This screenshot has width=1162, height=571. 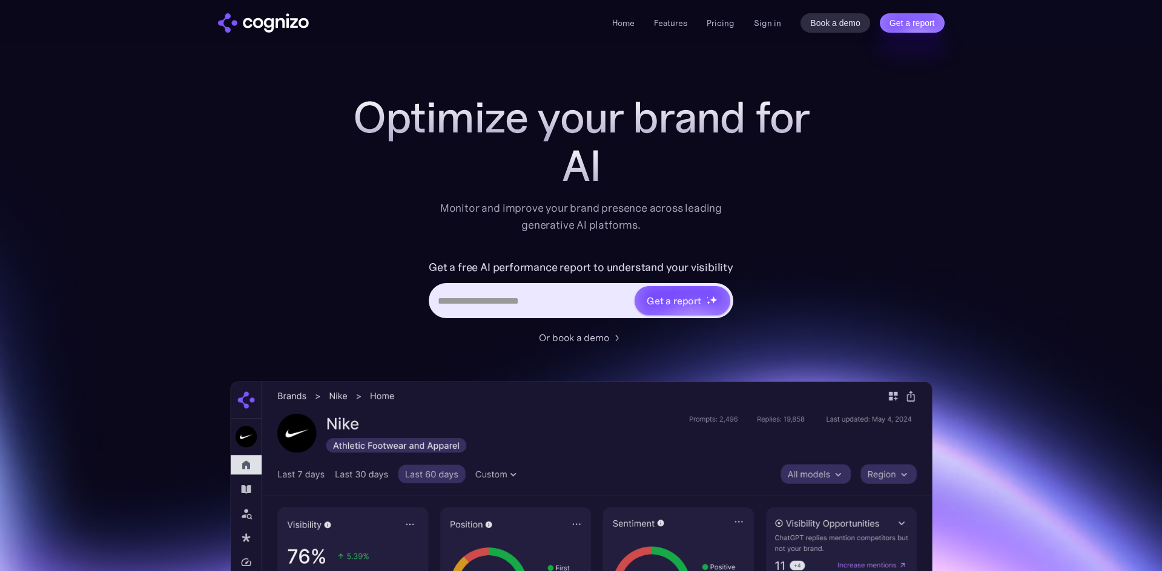 What do you see at coordinates (581, 217) in the screenshot?
I see `div: Monitor and improve your brand presence across leading generative AI platforms.` at bounding box center [581, 217].